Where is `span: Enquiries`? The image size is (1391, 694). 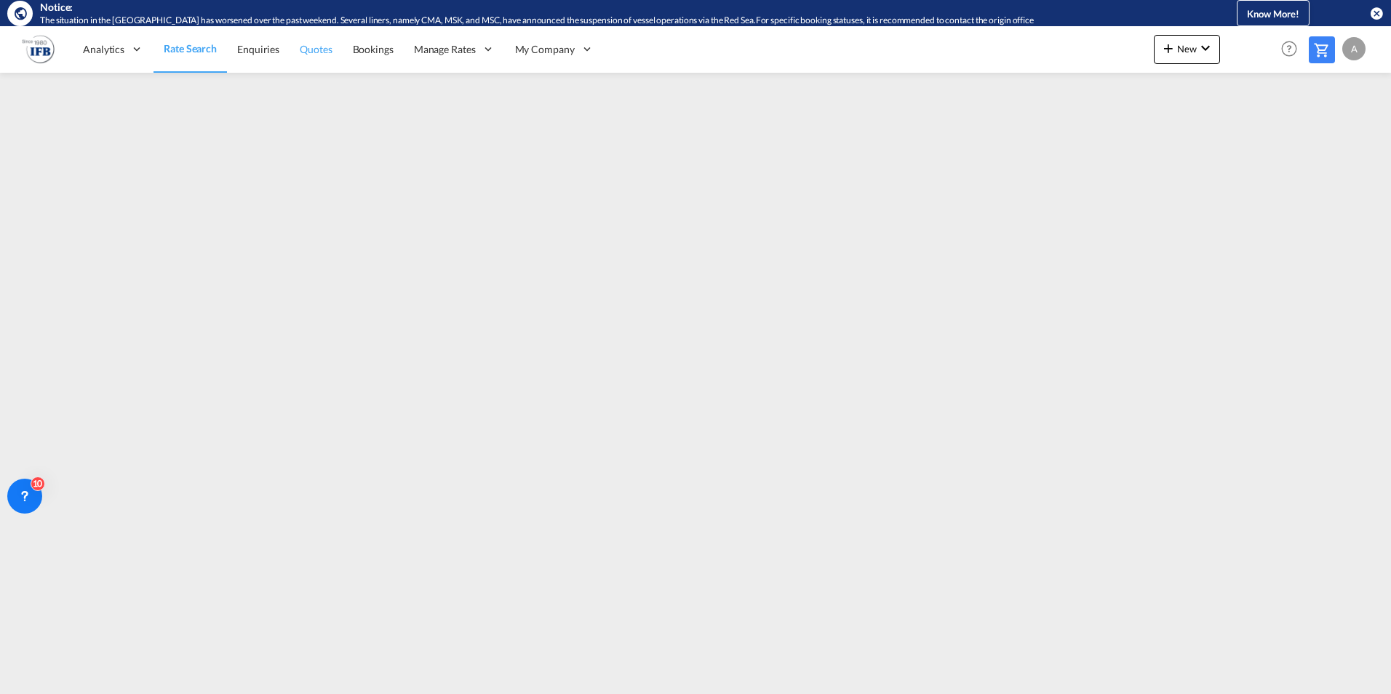 span: Enquiries is located at coordinates (258, 49).